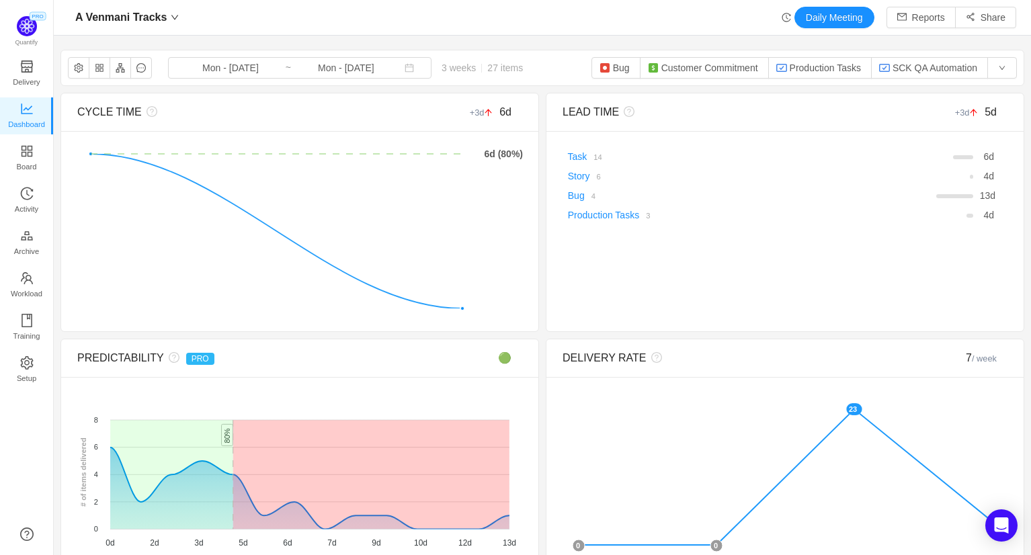 The width and height of the screenshot is (1031, 555). I want to click on span: Dashboard, so click(26, 124).